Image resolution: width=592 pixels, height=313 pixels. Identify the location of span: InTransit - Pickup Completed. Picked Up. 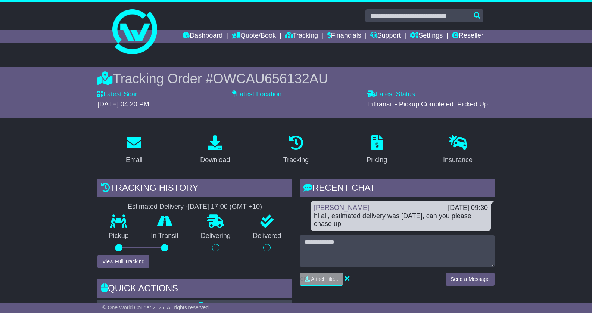
(427, 104).